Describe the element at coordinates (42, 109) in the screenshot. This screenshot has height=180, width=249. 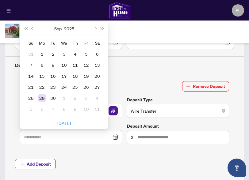
I see `td: 2025-10-06` at that location.